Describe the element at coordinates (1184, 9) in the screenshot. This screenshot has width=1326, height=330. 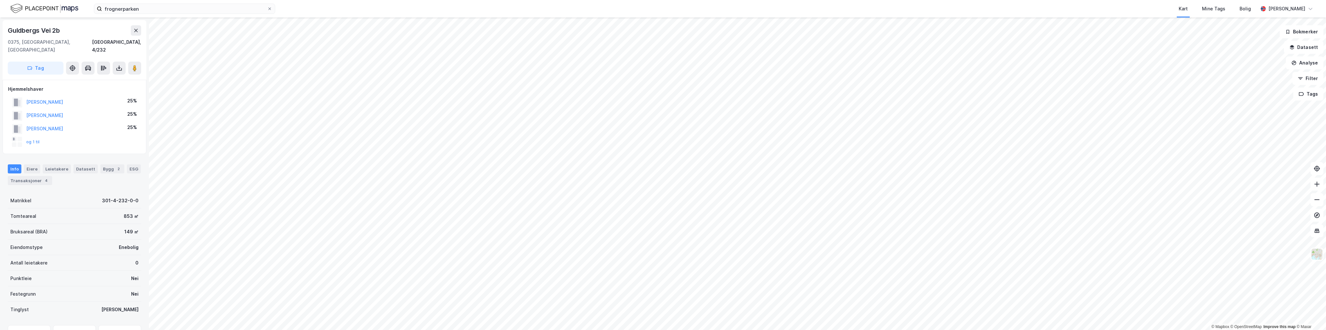
I see `div: Kart` at that location.